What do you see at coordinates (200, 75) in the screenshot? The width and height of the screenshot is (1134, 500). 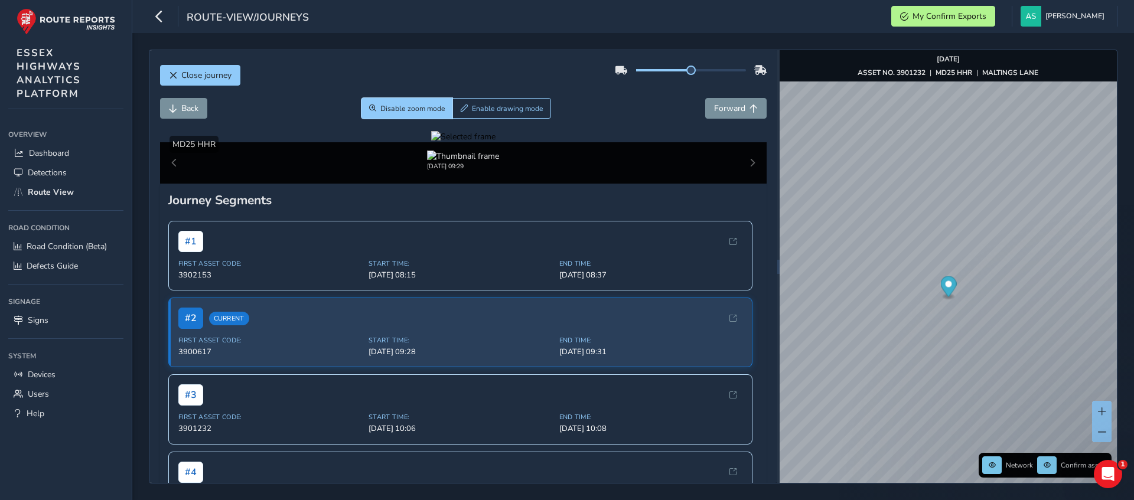 I see `button: Close journey` at bounding box center [200, 75].